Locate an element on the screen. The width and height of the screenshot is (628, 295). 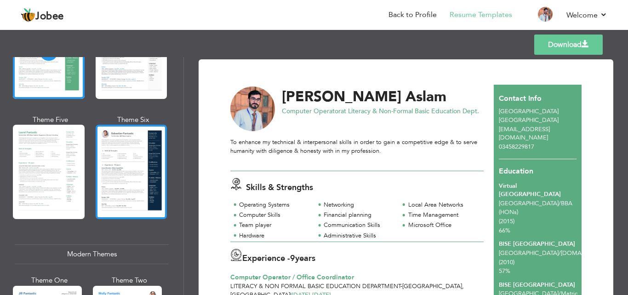
span: Education is located at coordinates (516, 171).